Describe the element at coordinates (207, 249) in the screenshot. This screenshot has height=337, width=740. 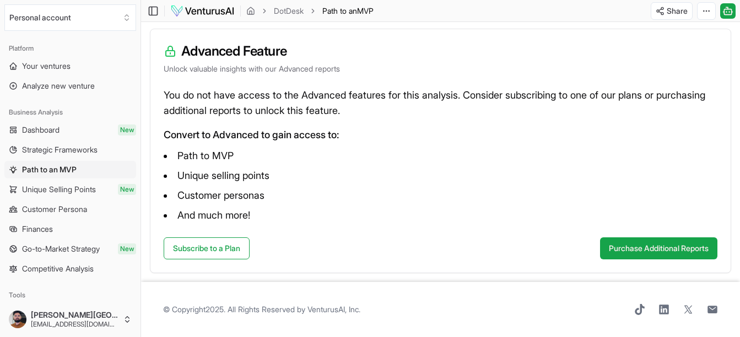
I see `a: Subscribe to a Plan` at that location.